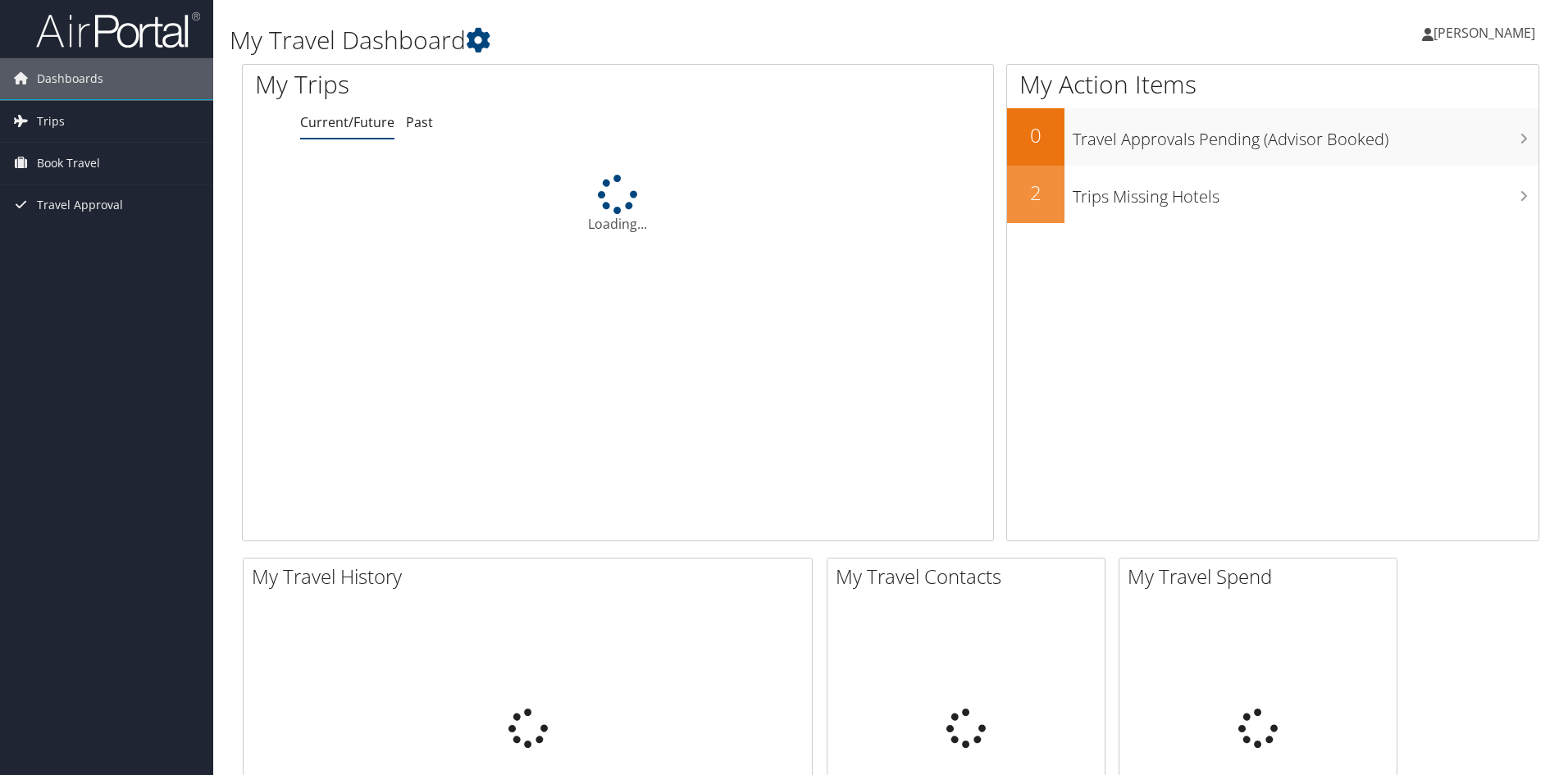 The image size is (1568, 775). I want to click on h2: My Travel Spend, so click(1262, 576).